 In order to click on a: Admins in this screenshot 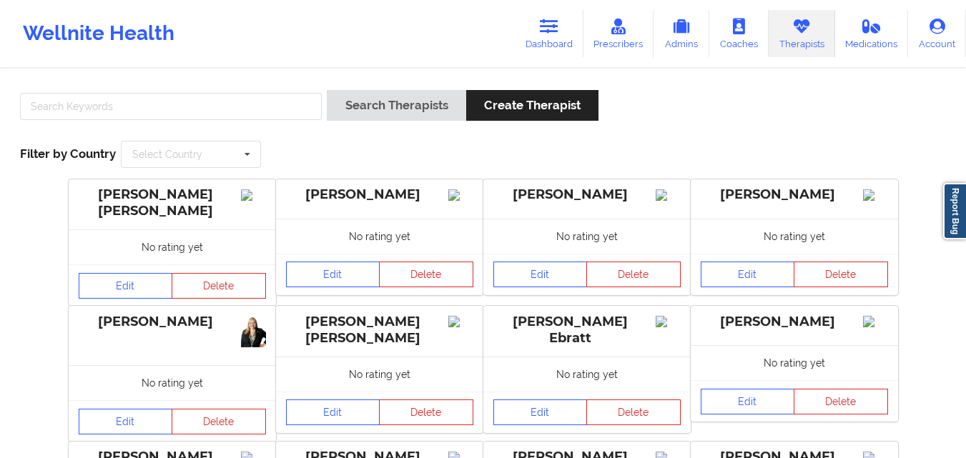, I will do `click(682, 34)`.